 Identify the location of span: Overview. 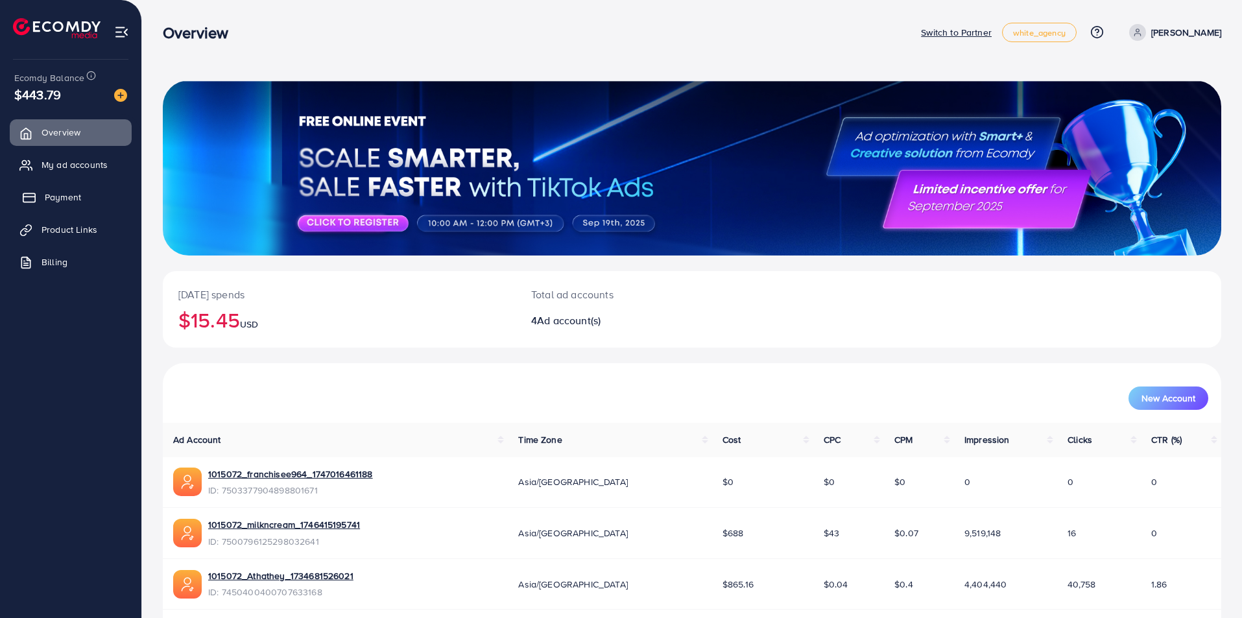
(61, 132).